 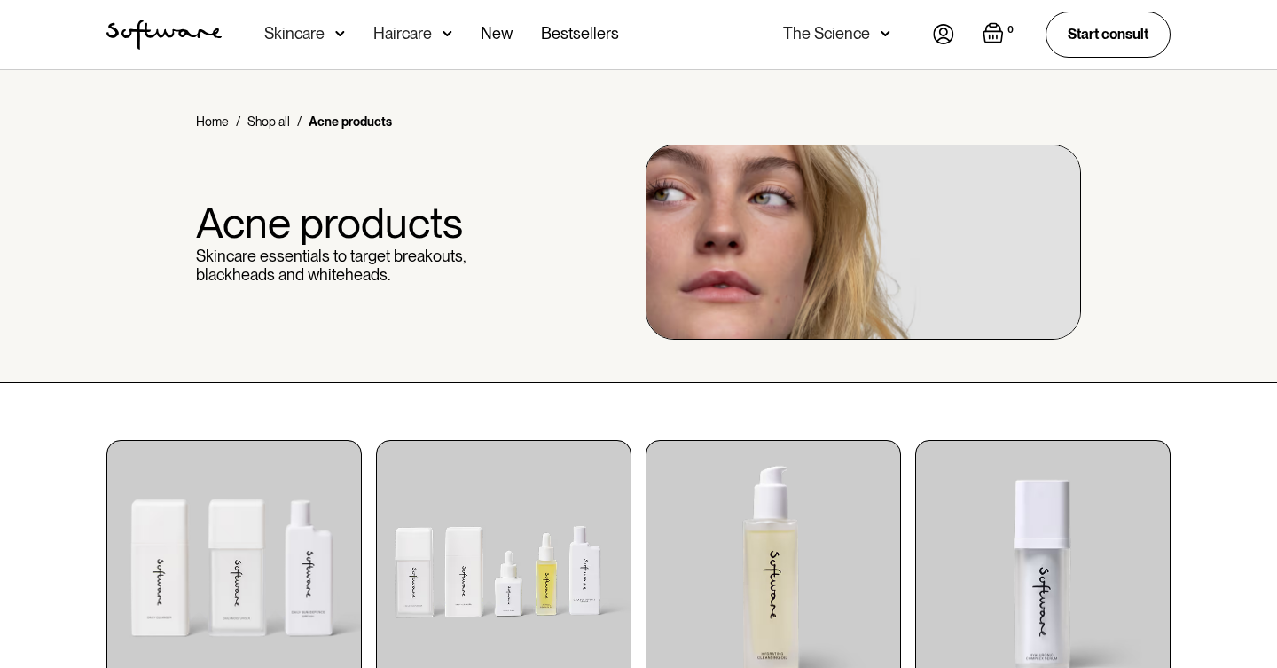 What do you see at coordinates (164, 35) in the screenshot?
I see `a: home` at bounding box center [164, 35].